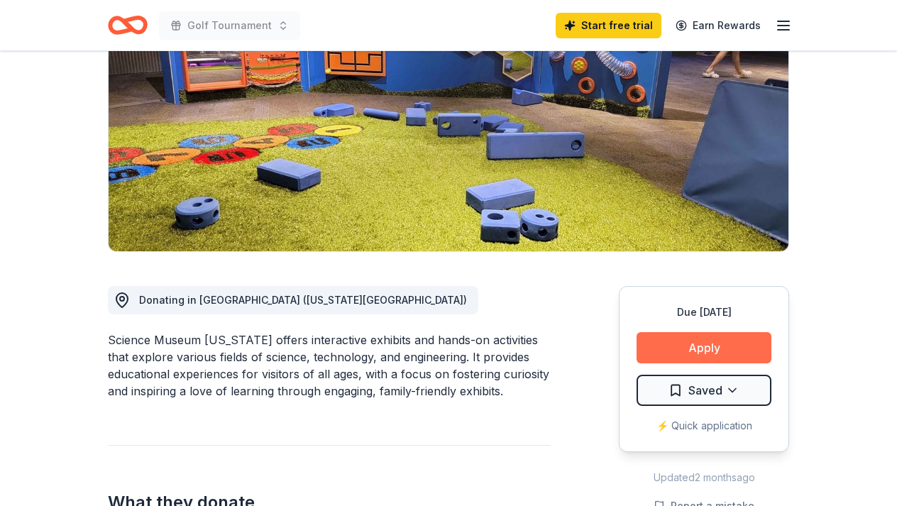 The height and width of the screenshot is (506, 897). I want to click on div: Updated 2 months ago, so click(704, 477).